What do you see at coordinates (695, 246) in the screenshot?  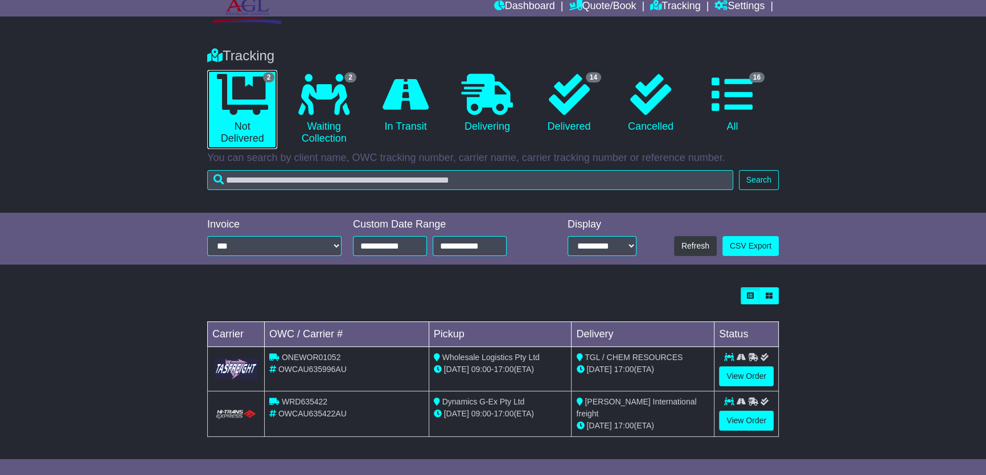 I see `button: Refresh` at bounding box center [695, 246].